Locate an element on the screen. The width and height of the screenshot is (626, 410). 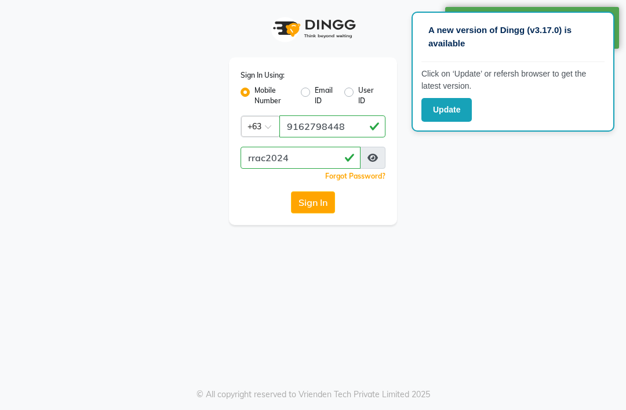
a: Forgot Password? is located at coordinates (355, 176).